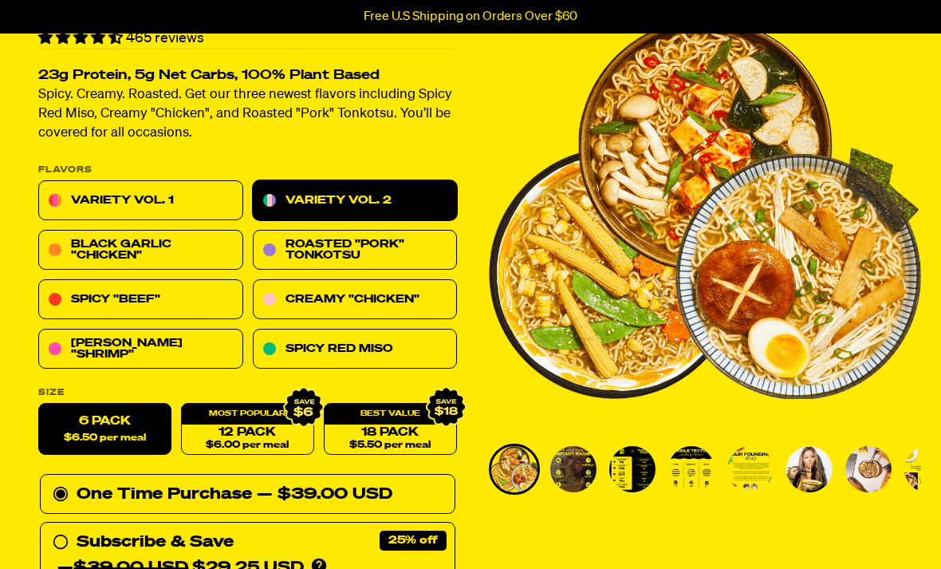  Describe the element at coordinates (105, 429) in the screenshot. I see `label: 6 Pack` at that location.